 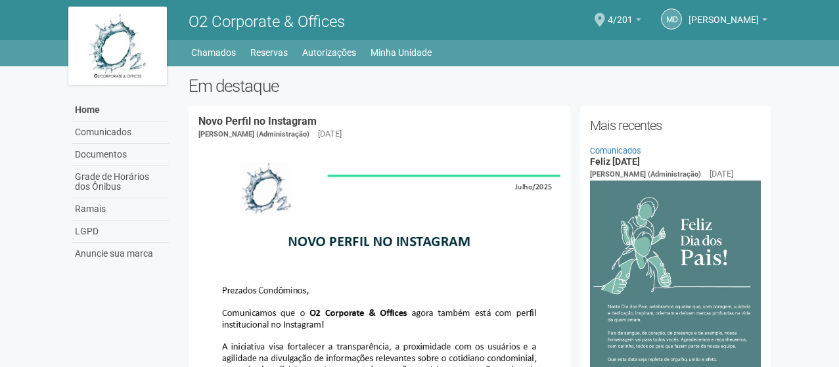 What do you see at coordinates (120, 155) in the screenshot?
I see `a: Documentos` at bounding box center [120, 155].